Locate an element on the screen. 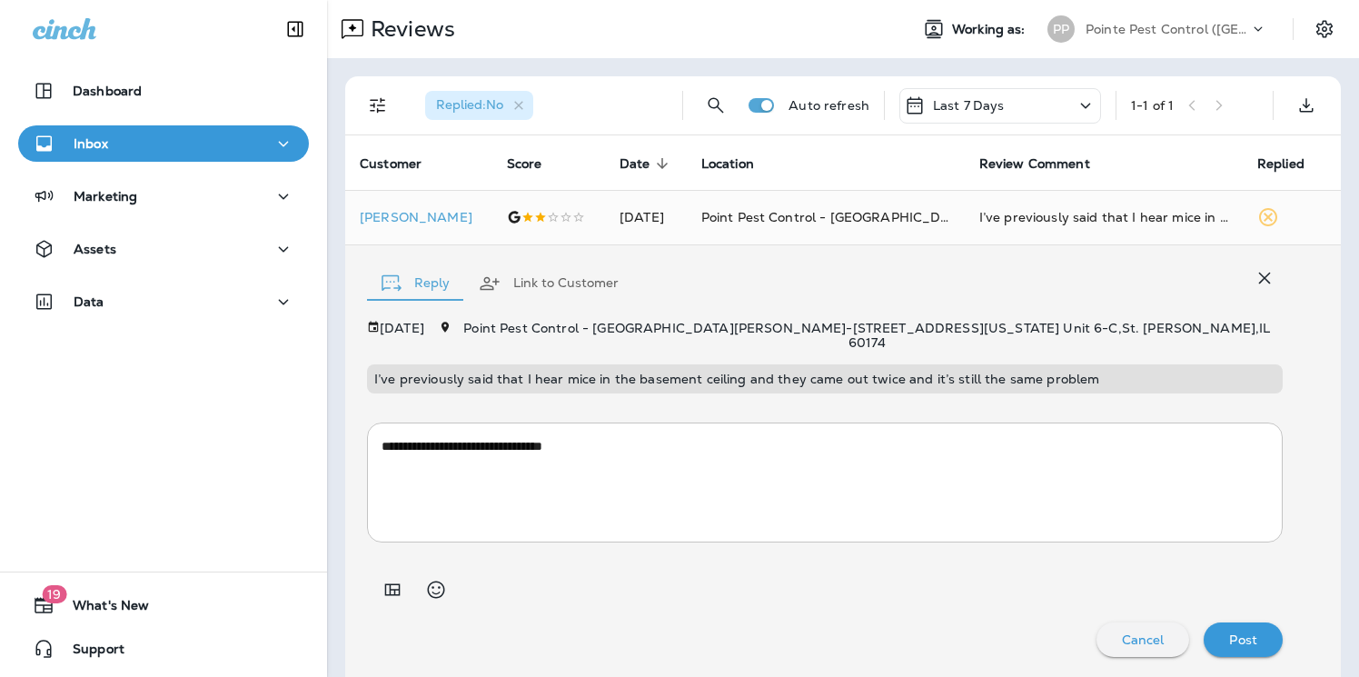  p: Cancel is located at coordinates (1143, 639).